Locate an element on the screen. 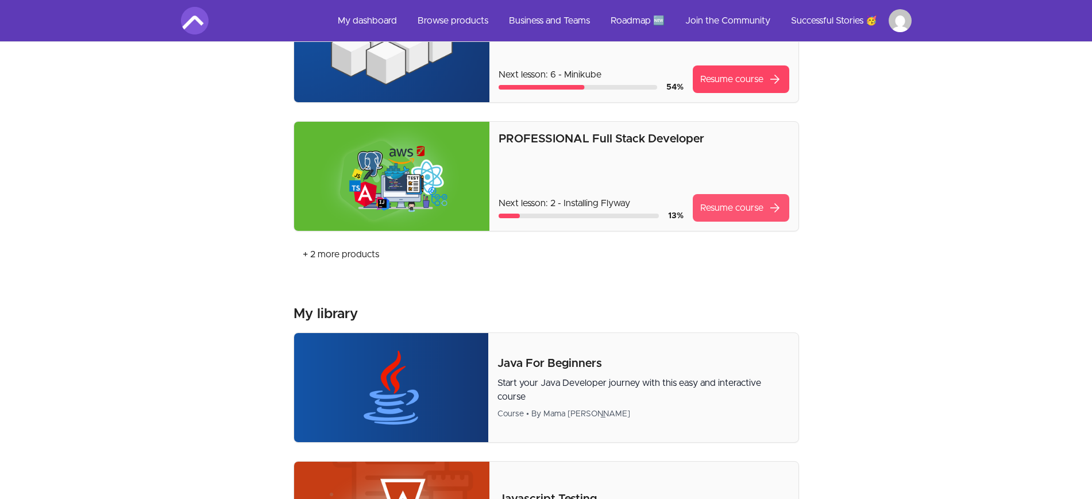 The image size is (1092, 499). a: Business and Teams is located at coordinates (549, 21).